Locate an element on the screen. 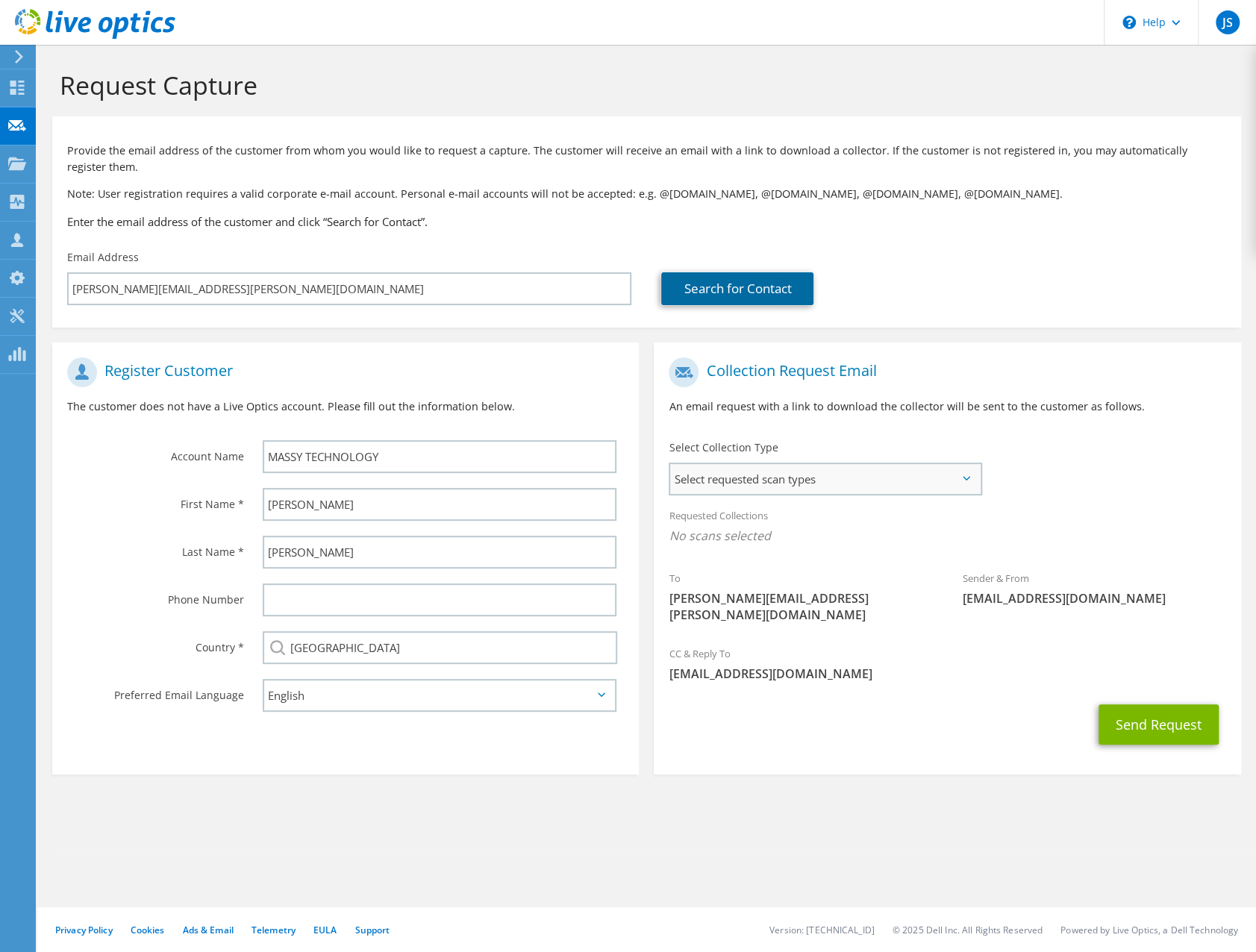 The width and height of the screenshot is (1256, 952). label: Country * is located at coordinates (155, 644).